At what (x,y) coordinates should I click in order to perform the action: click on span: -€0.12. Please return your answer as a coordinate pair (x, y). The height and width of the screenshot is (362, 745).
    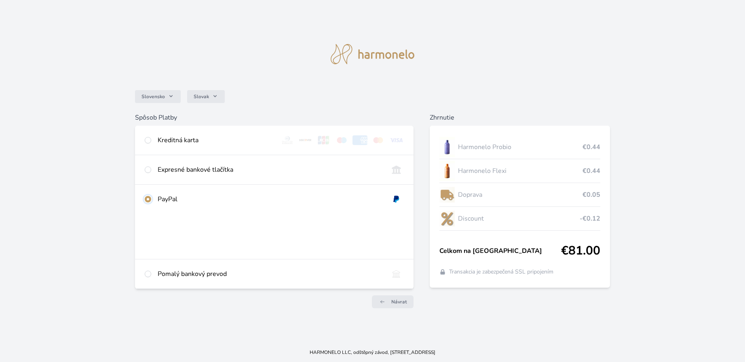
    Looking at the image, I should click on (590, 219).